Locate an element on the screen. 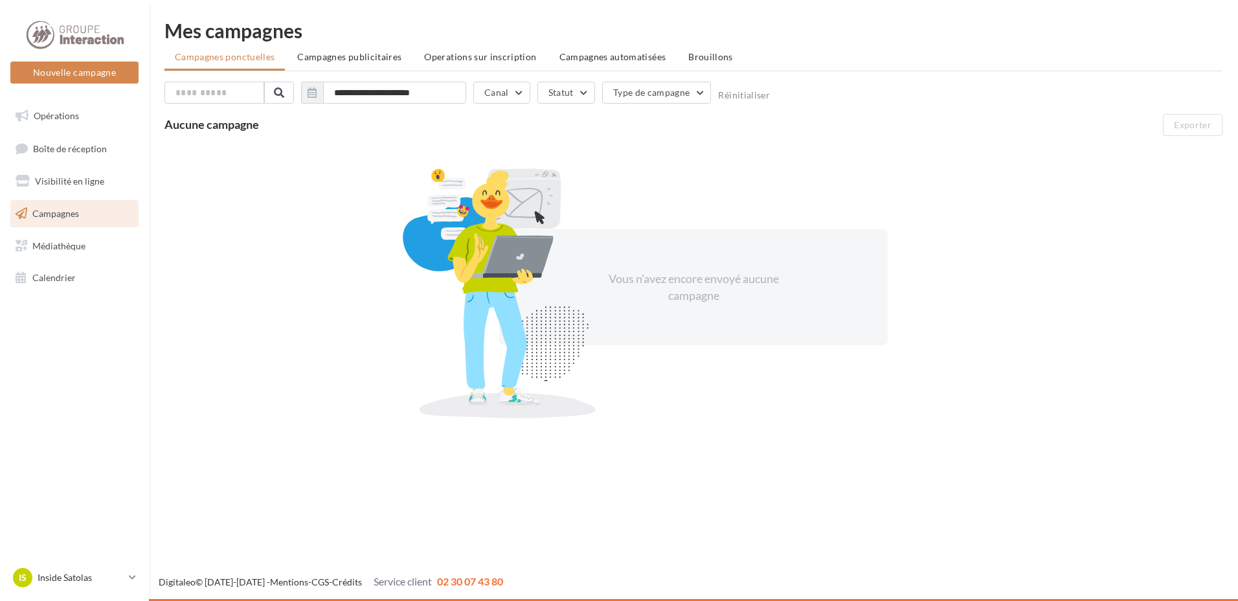  a: Boîte de réception is located at coordinates (74, 148).